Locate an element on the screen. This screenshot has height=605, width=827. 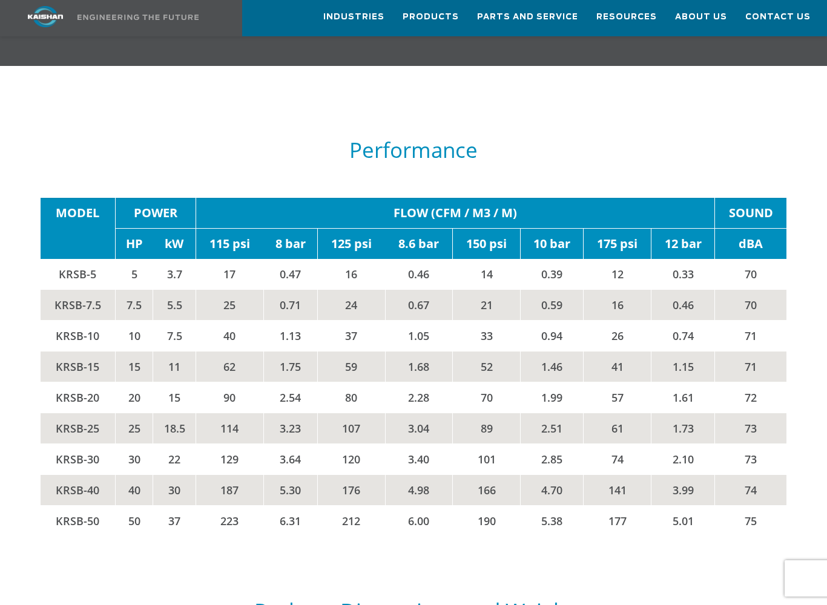
td: 0.33 is located at coordinates (683, 274).